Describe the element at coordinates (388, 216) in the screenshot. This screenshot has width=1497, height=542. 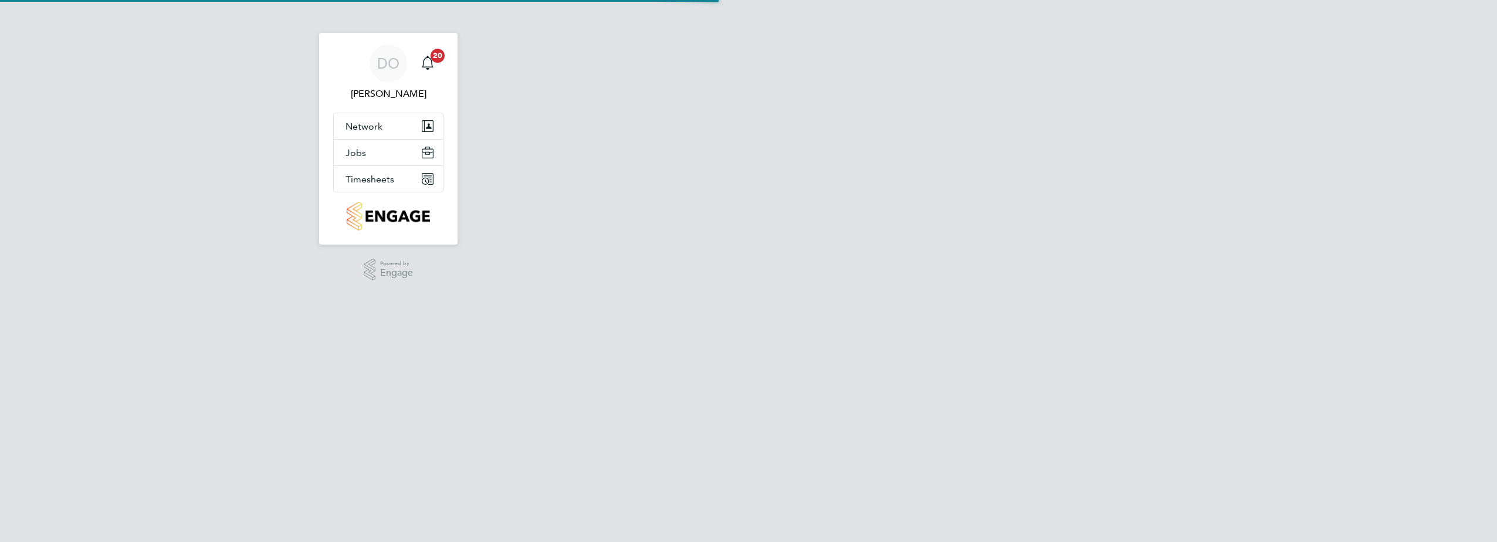
I see `a: Go to home page` at that location.